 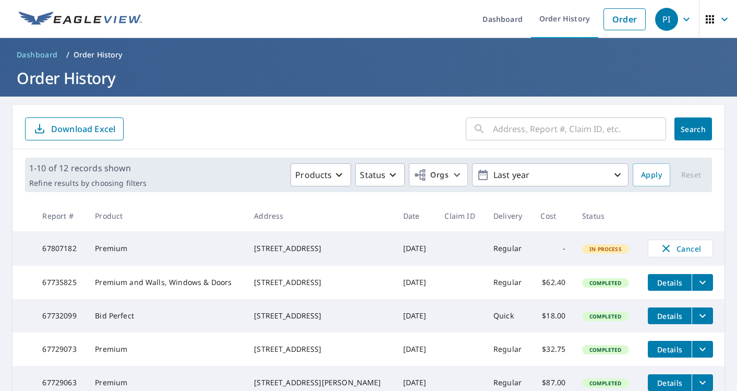 I want to click on button: detailsBtn-67729063, so click(x=670, y=382).